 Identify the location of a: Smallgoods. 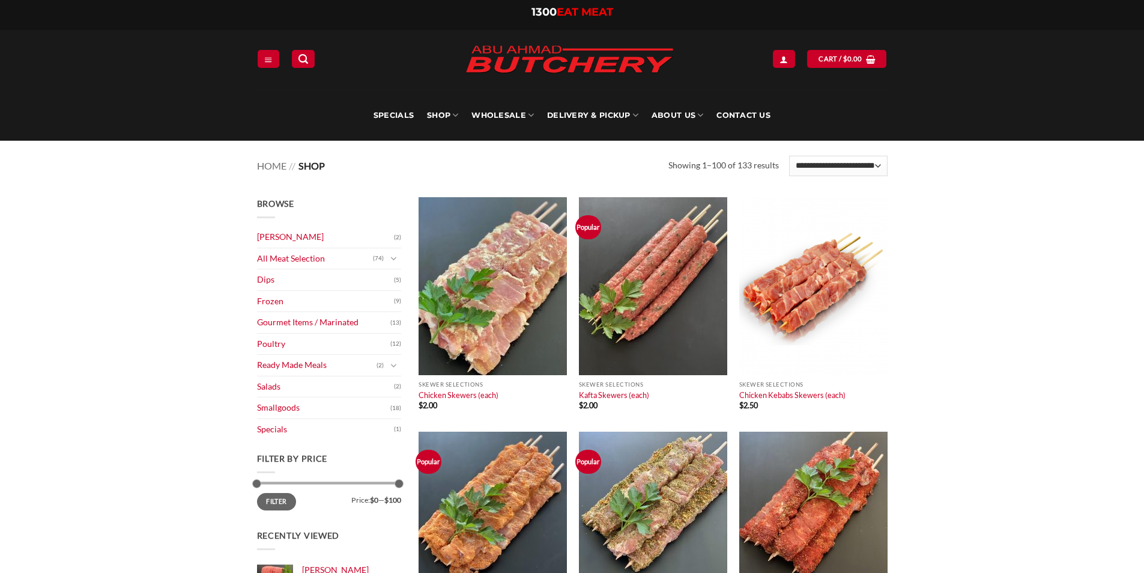
(324, 407).